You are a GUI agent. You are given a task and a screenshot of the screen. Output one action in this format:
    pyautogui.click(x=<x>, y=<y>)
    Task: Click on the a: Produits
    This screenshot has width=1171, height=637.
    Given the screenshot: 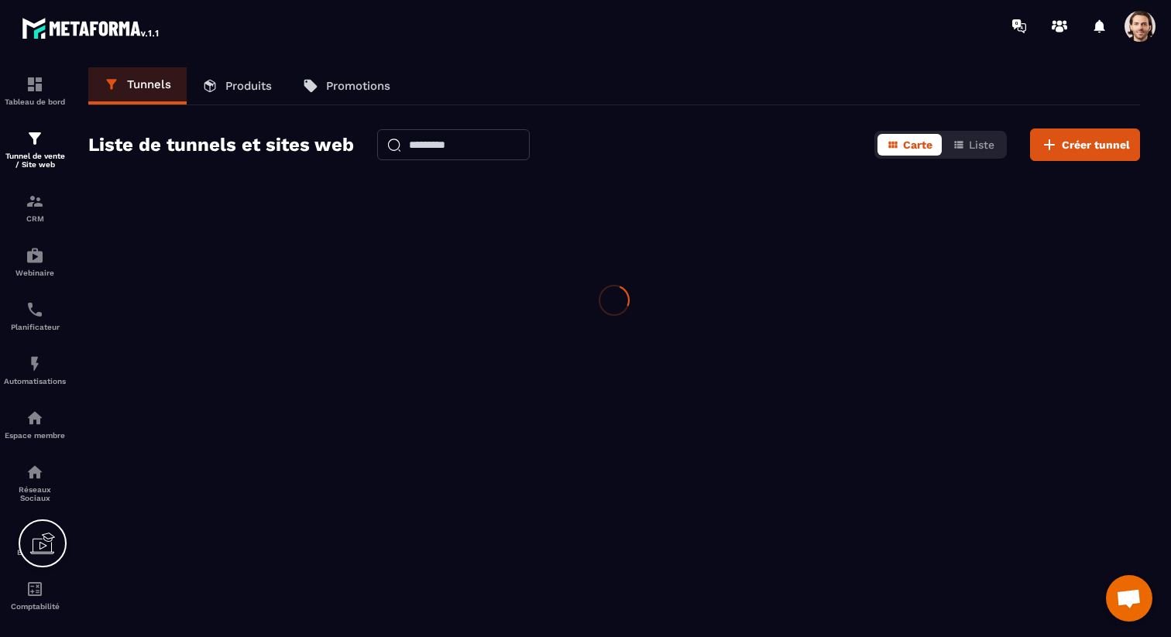 What is the action you would take?
    pyautogui.click(x=237, y=86)
    